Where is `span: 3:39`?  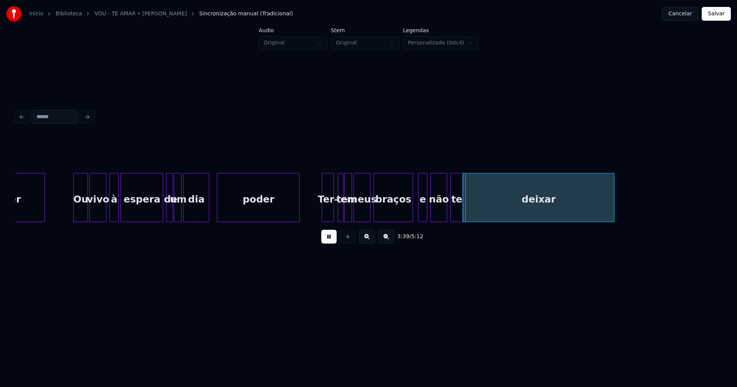 span: 3:39 is located at coordinates (403, 237).